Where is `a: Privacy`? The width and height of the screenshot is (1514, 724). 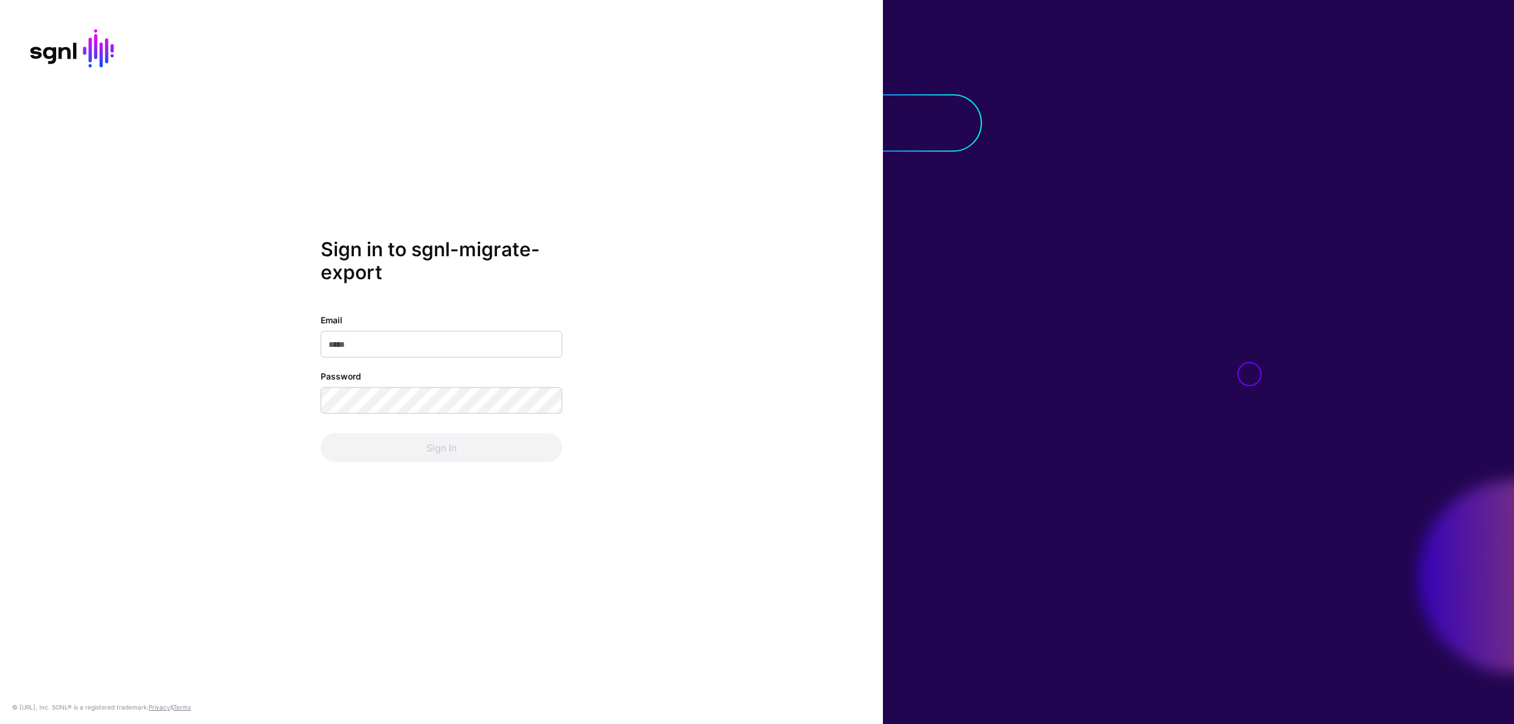
a: Privacy is located at coordinates (159, 707).